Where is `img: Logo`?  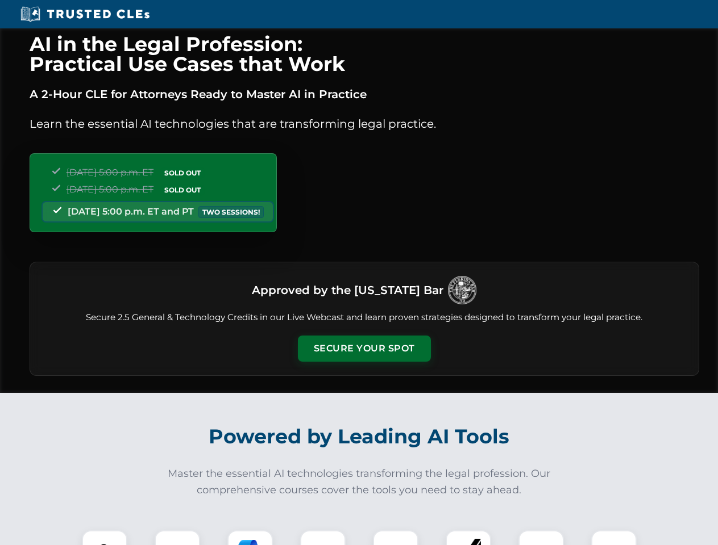
img: Logo is located at coordinates (462, 290).